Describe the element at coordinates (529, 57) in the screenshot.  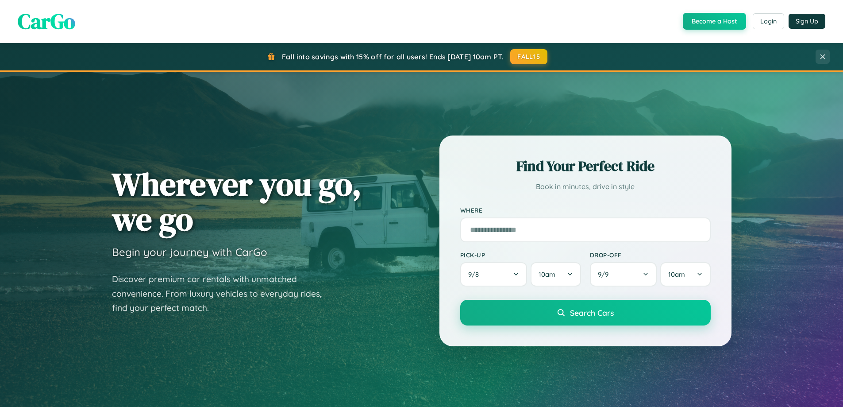
I see `button: FALL15` at that location.